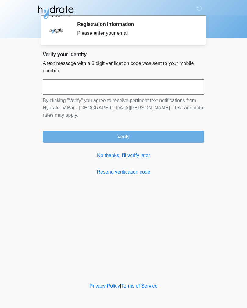 This screenshot has width=247, height=308. What do you see at coordinates (123, 155) in the screenshot?
I see `a: No thanks, I'll verify later` at bounding box center [123, 155].